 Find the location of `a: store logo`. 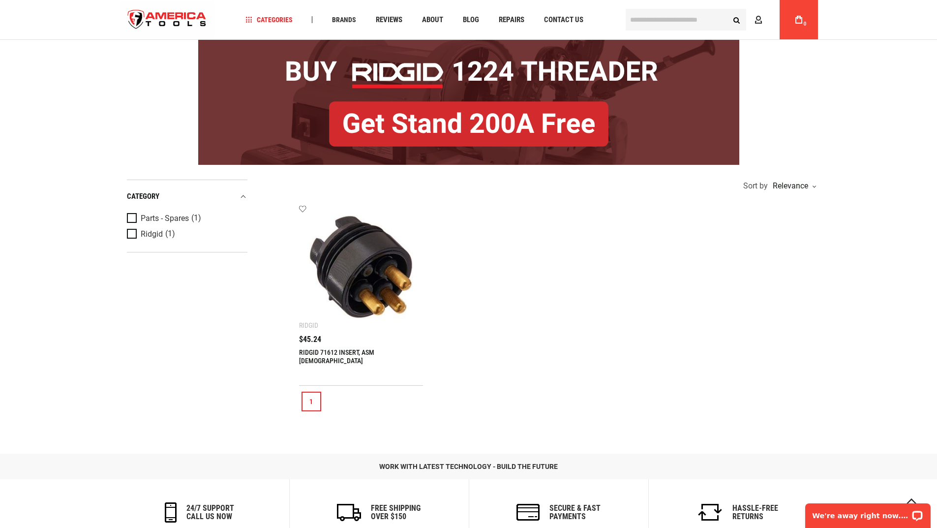

a: store logo is located at coordinates (167, 20).